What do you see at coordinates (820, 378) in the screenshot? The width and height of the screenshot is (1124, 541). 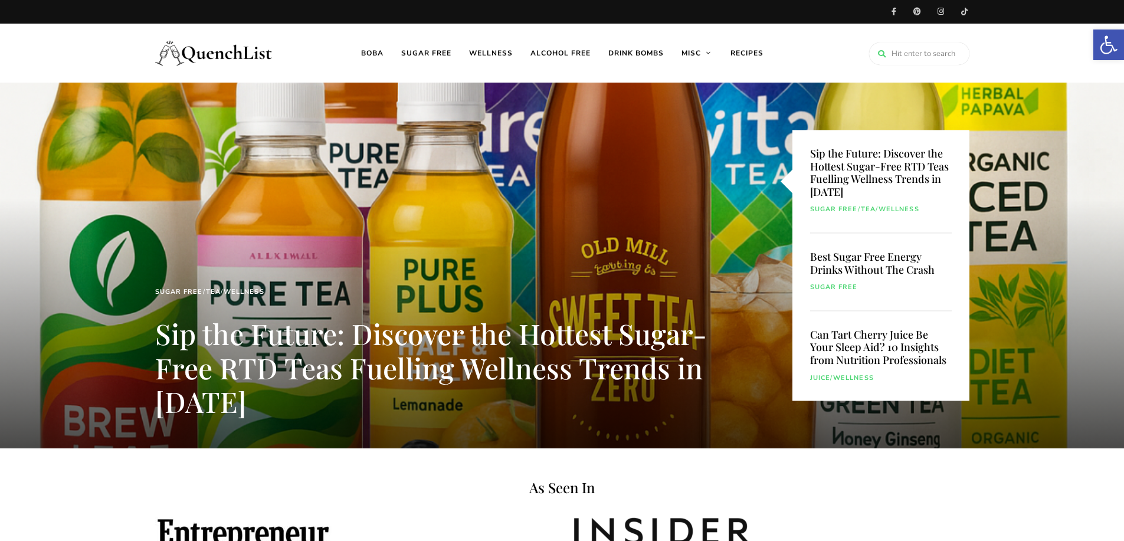 I see `a: Juice` at bounding box center [820, 378].